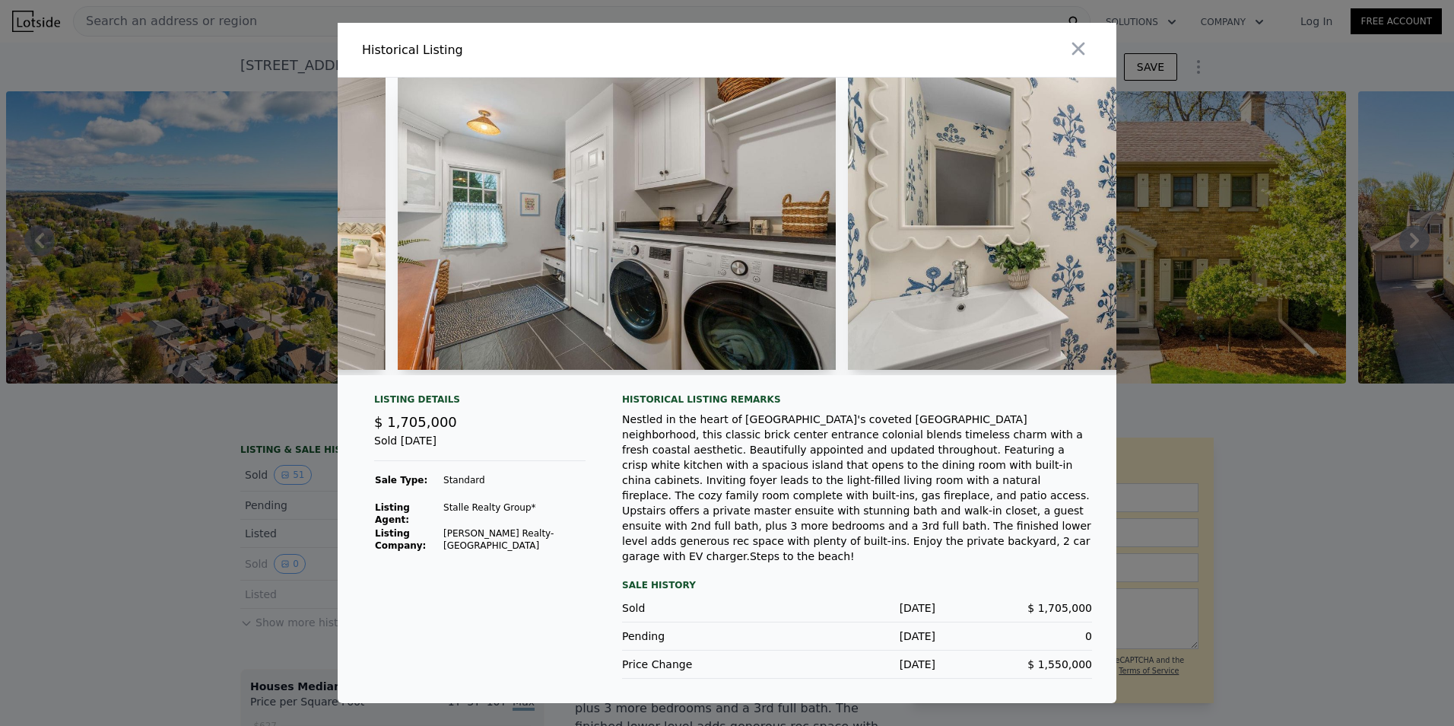 The height and width of the screenshot is (726, 1454). I want to click on div: Listing Details, so click(480, 402).